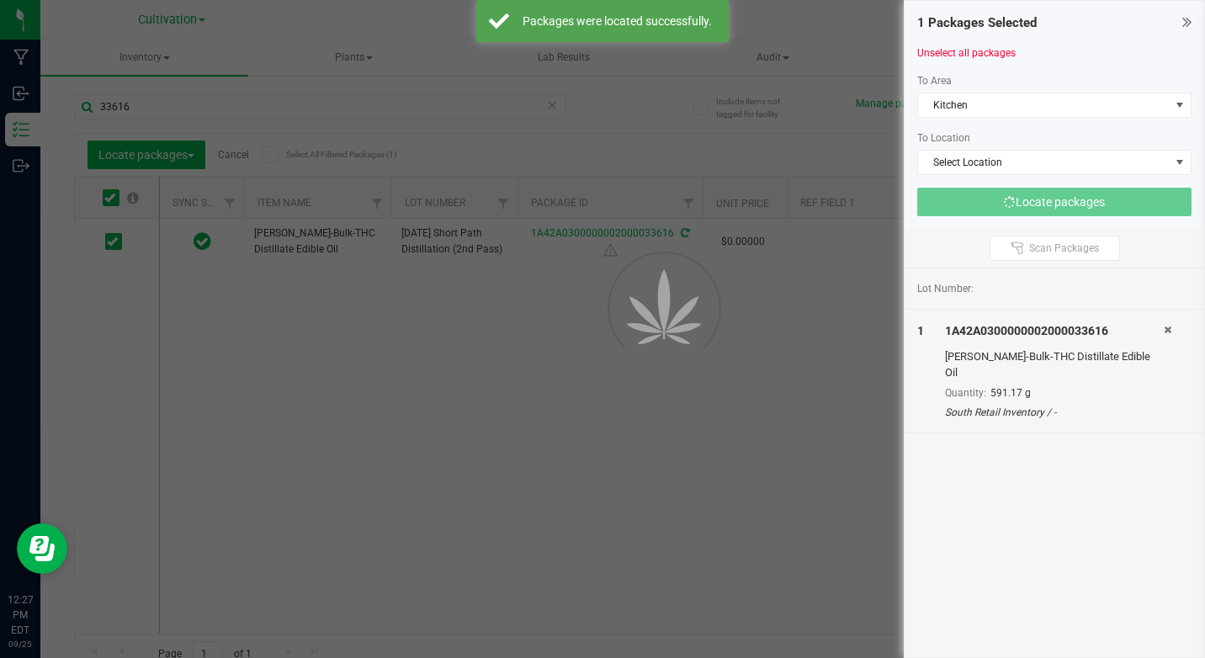 This screenshot has height=658, width=1205. What do you see at coordinates (1054, 202) in the screenshot?
I see `button: Locate packages` at bounding box center [1054, 202].